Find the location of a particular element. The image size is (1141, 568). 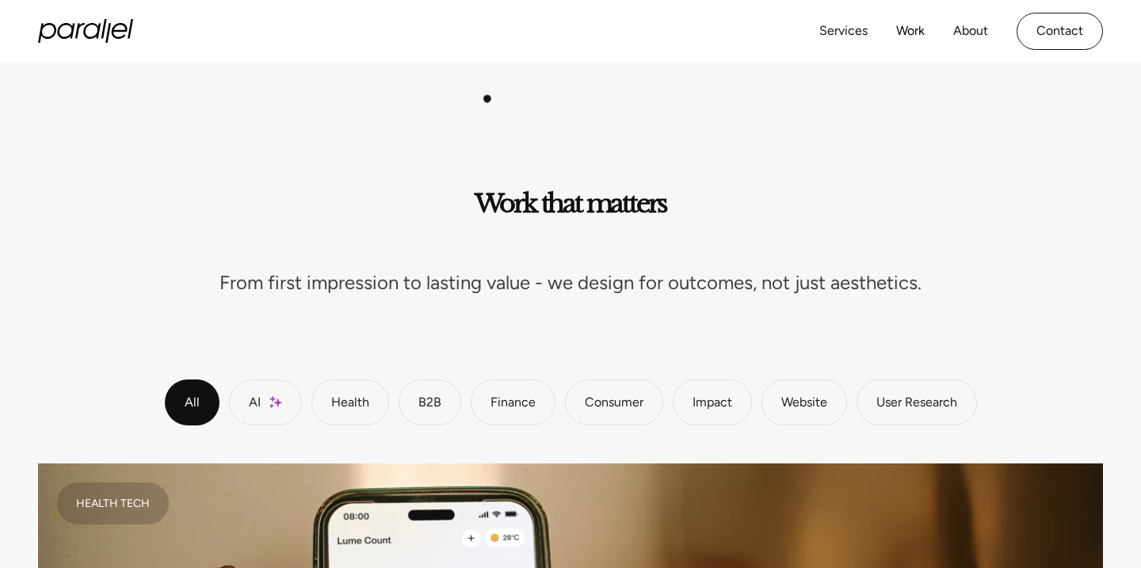

a: Work is located at coordinates (910, 31).